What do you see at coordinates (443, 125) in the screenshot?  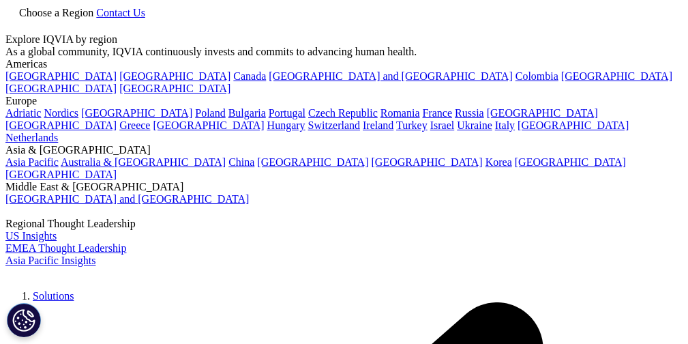 I see `a: Israel` at bounding box center [443, 125].